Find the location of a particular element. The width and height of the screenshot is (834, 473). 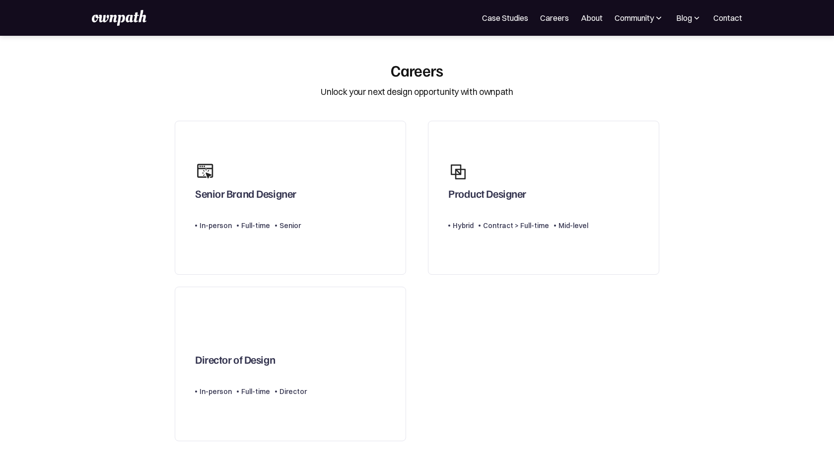

div: Director of Design is located at coordinates (235, 361).